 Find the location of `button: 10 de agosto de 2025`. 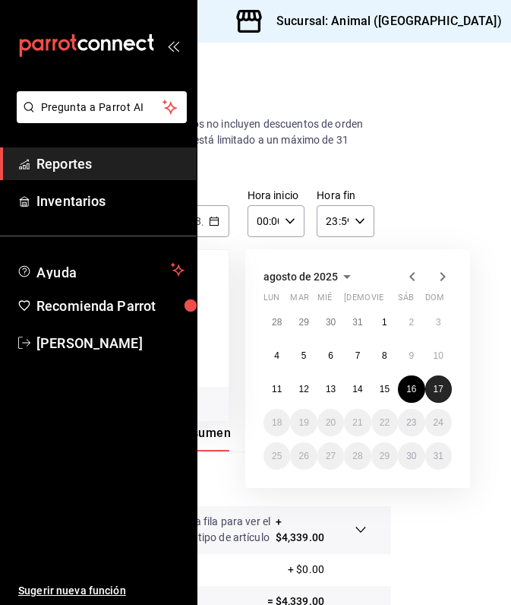

button: 10 de agosto de 2025 is located at coordinates (438, 356).